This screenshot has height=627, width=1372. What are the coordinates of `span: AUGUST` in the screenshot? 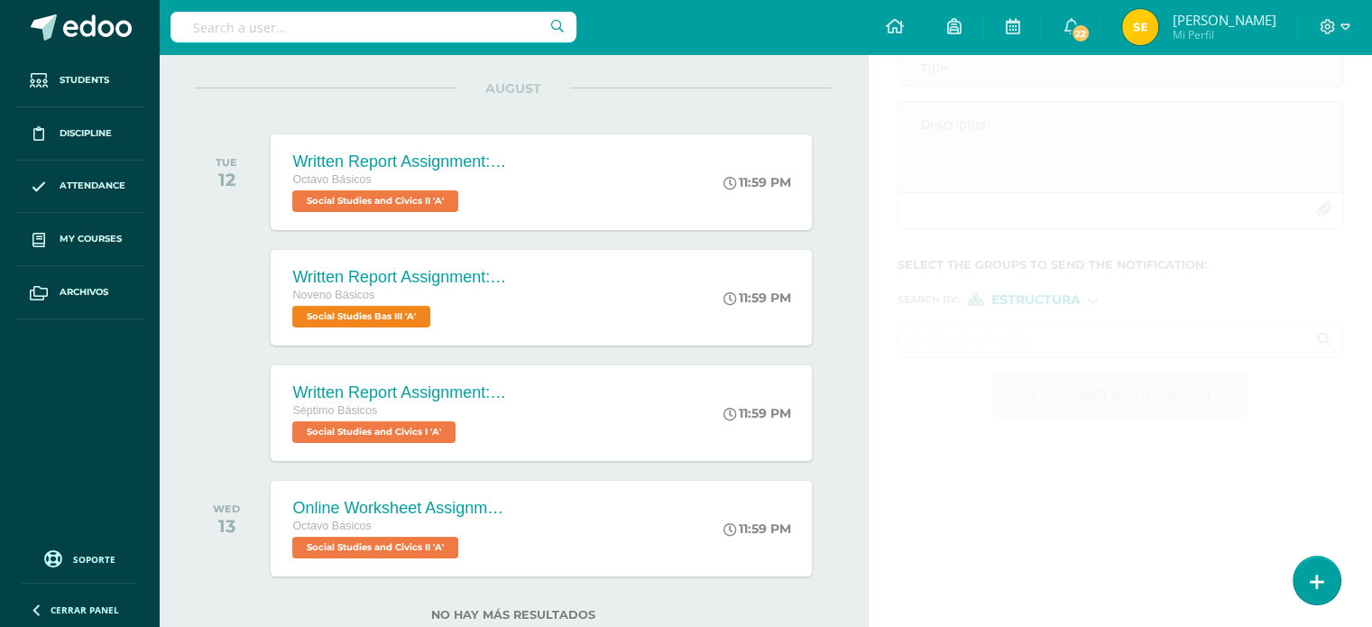 It's located at (513, 88).